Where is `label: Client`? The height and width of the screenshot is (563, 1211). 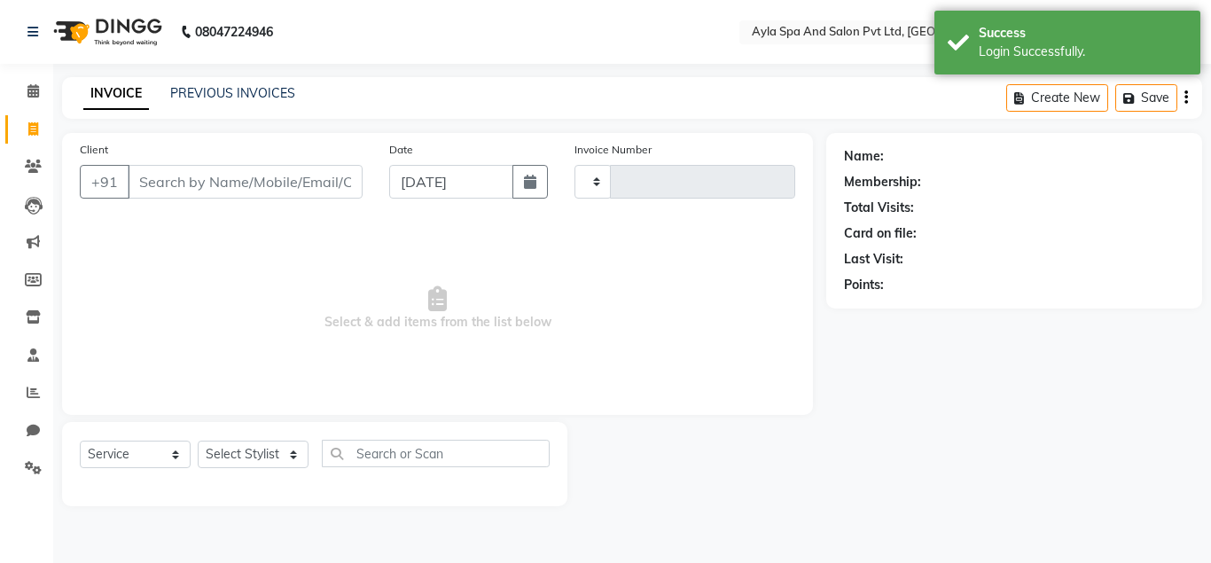
label: Client is located at coordinates (94, 150).